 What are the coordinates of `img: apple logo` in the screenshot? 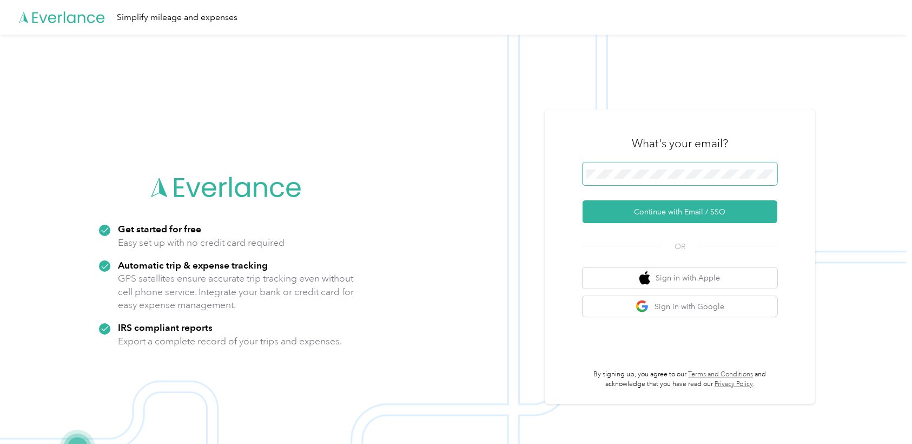 It's located at (645, 277).